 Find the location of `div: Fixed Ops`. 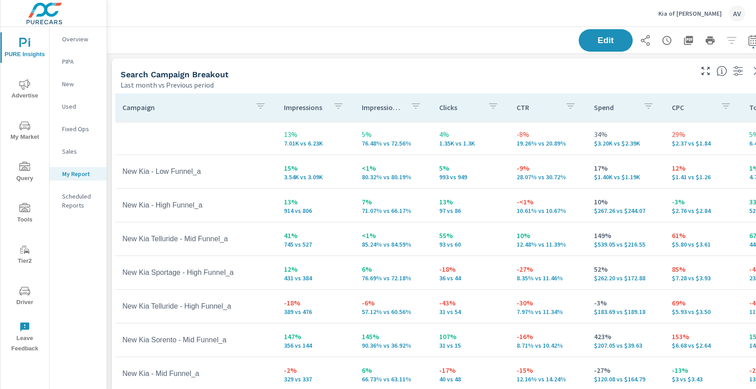

div: Fixed Ops is located at coordinates (78, 129).